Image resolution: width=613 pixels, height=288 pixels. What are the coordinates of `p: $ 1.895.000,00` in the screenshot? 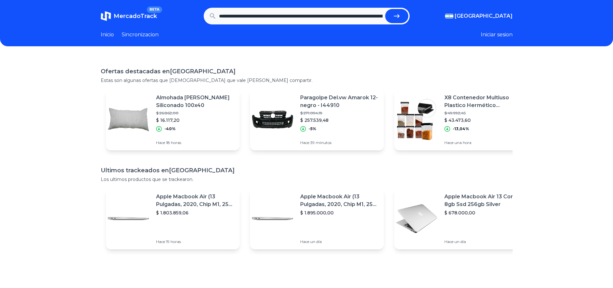 It's located at (339, 213).